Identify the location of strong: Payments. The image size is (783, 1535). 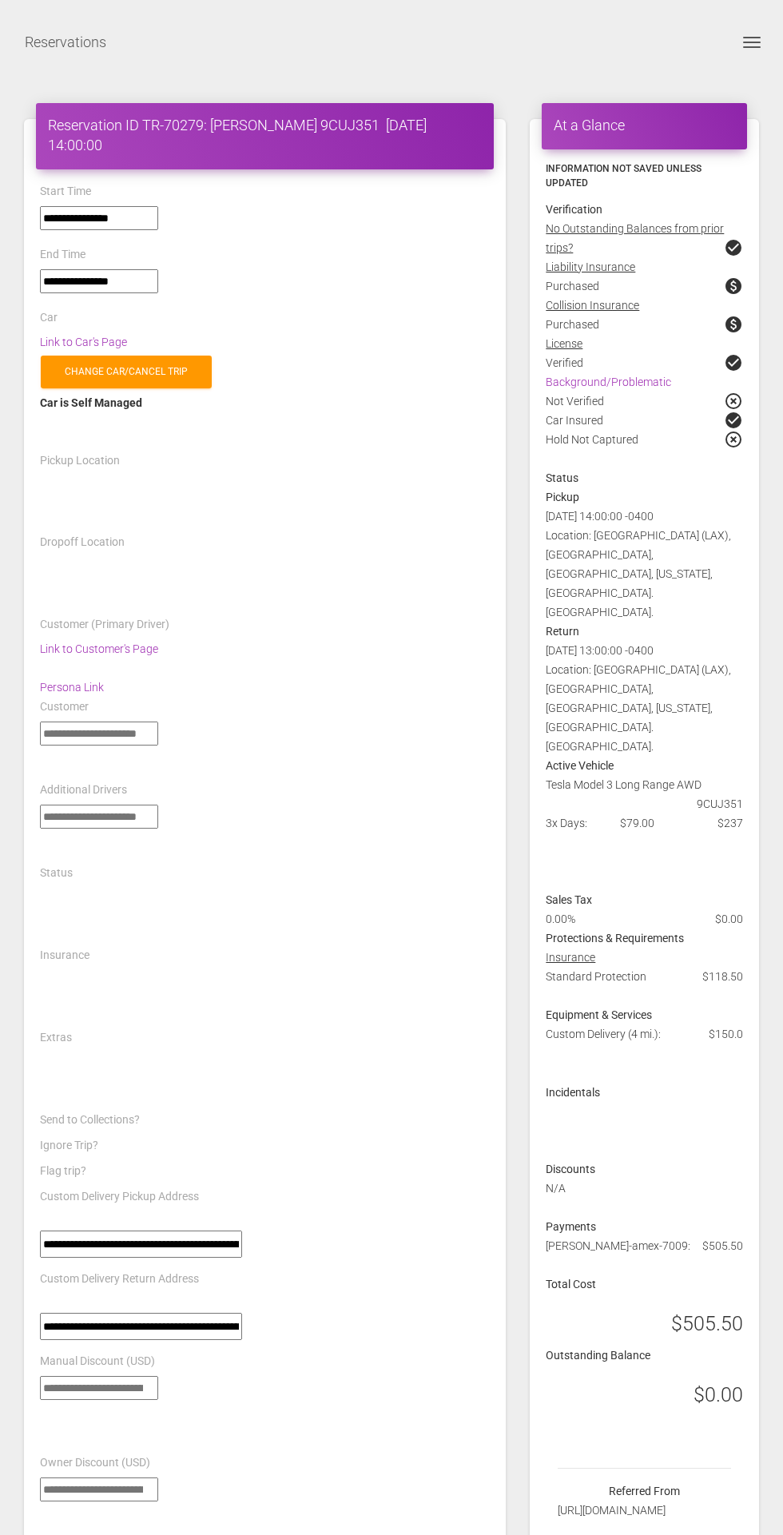
(570, 1226).